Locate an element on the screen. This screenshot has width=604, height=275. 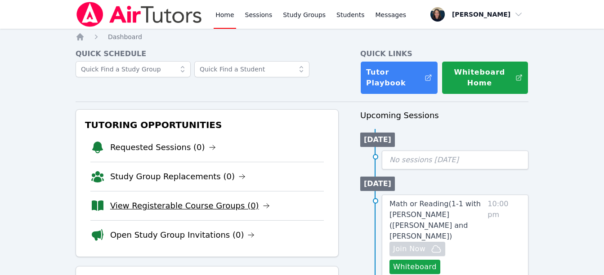
h4: Quick Links is located at coordinates (444, 54).